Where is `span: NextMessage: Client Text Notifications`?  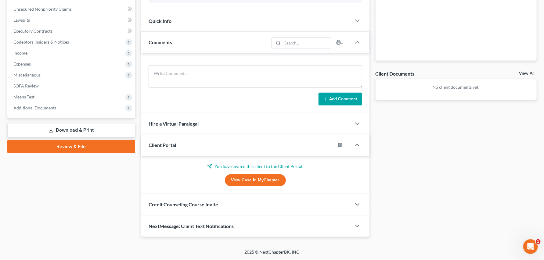 span: NextMessage: Client Text Notifications is located at coordinates (191, 226).